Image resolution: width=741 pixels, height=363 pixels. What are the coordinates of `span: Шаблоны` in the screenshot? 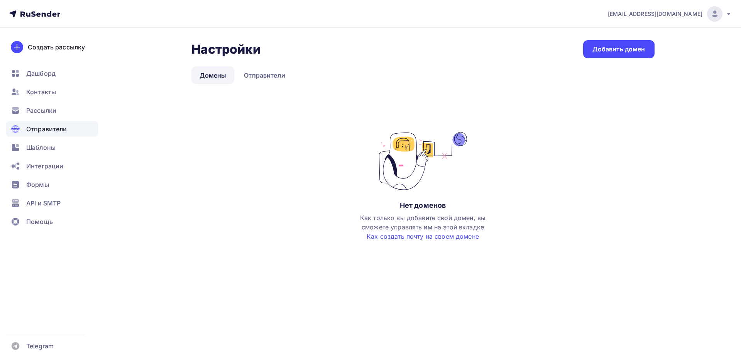 It's located at (41, 148).